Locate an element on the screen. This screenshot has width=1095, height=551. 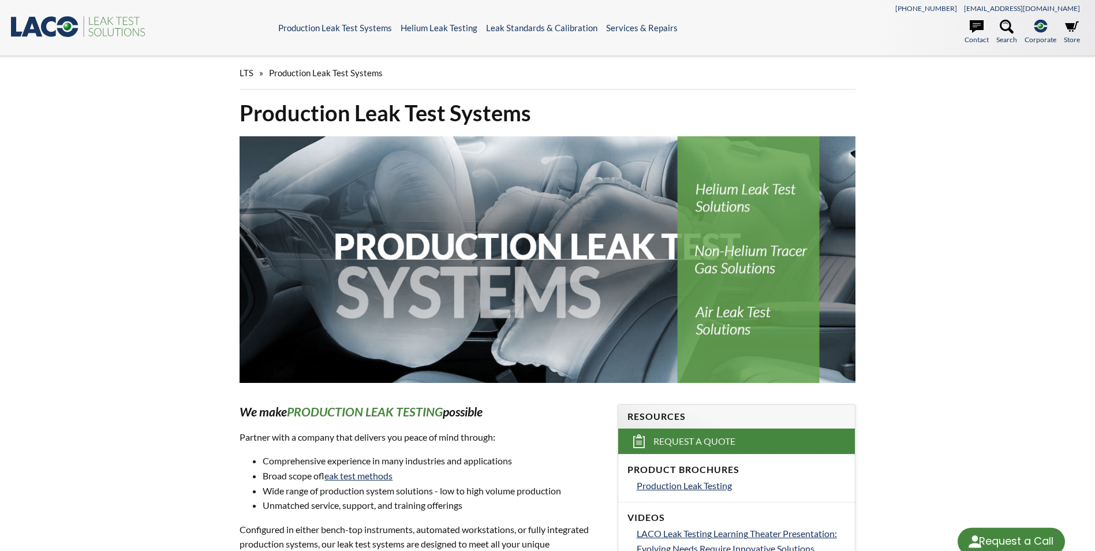
a: Request a Quote is located at coordinates (737, 441).